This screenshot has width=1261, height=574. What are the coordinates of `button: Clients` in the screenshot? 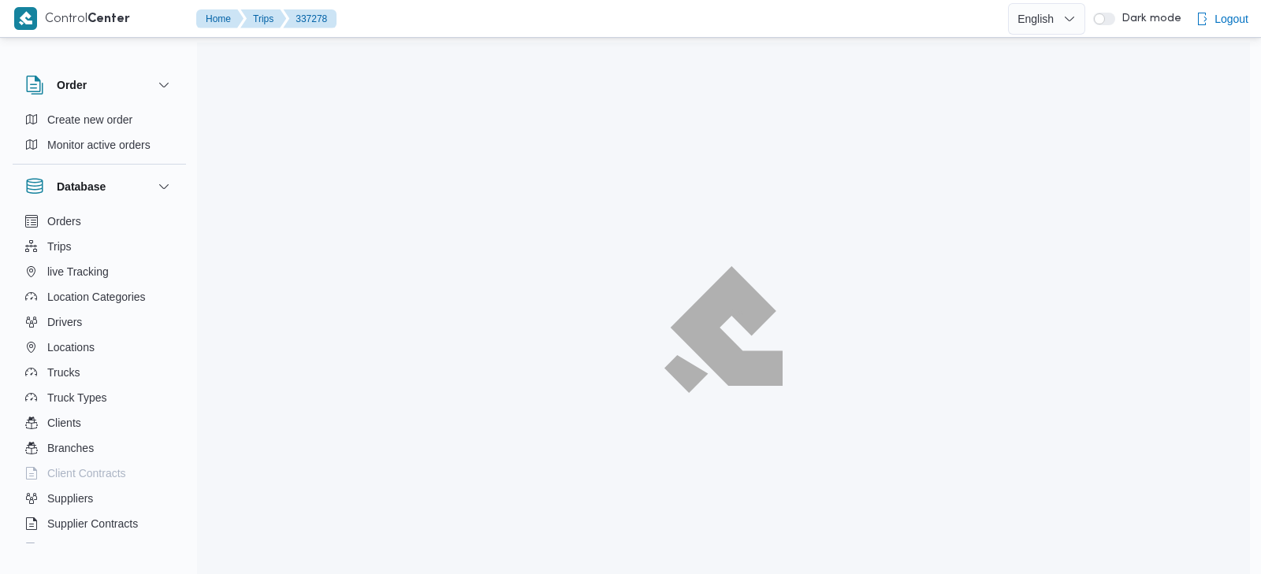 It's located at (99, 423).